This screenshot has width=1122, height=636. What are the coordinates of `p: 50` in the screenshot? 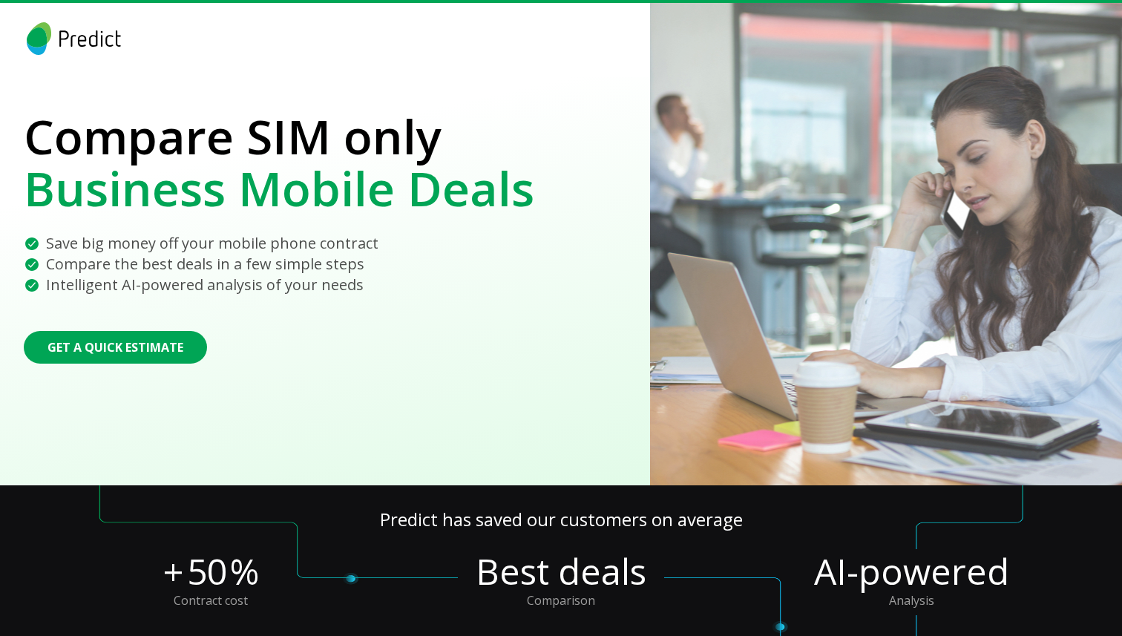 It's located at (207, 571).